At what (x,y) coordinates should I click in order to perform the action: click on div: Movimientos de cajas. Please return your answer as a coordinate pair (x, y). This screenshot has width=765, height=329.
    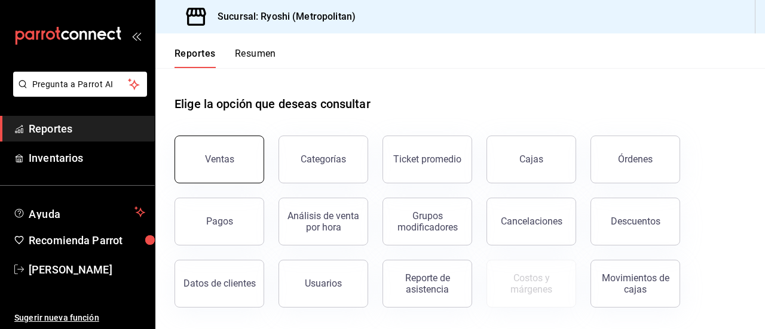
    Looking at the image, I should click on (635, 284).